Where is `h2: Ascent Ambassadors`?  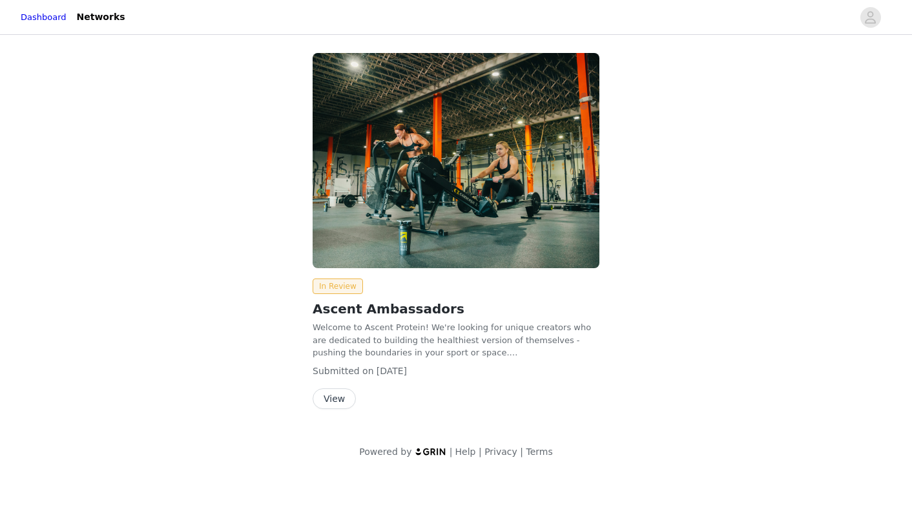
h2: Ascent Ambassadors is located at coordinates (456, 309).